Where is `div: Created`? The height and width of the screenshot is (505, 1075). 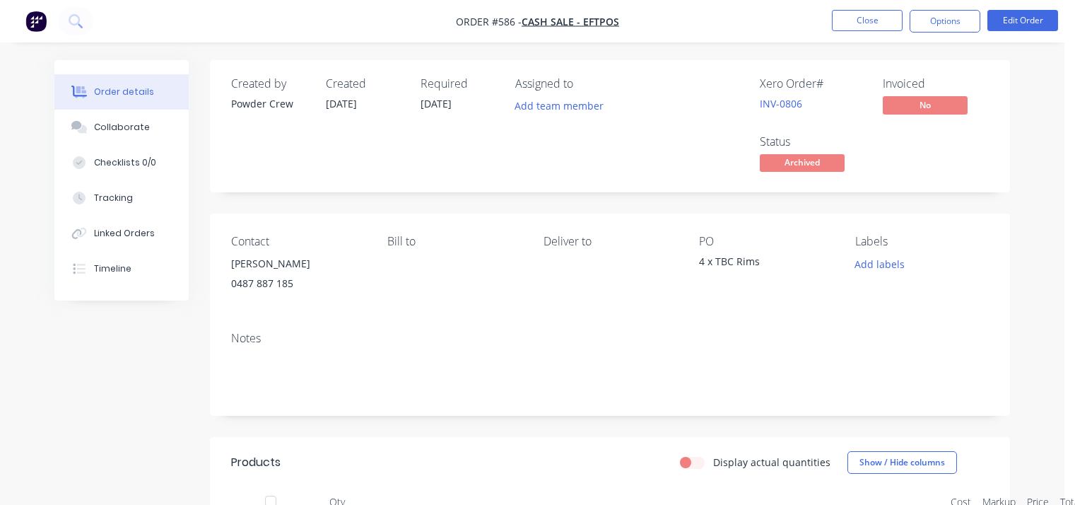
div: Created is located at coordinates (365, 83).